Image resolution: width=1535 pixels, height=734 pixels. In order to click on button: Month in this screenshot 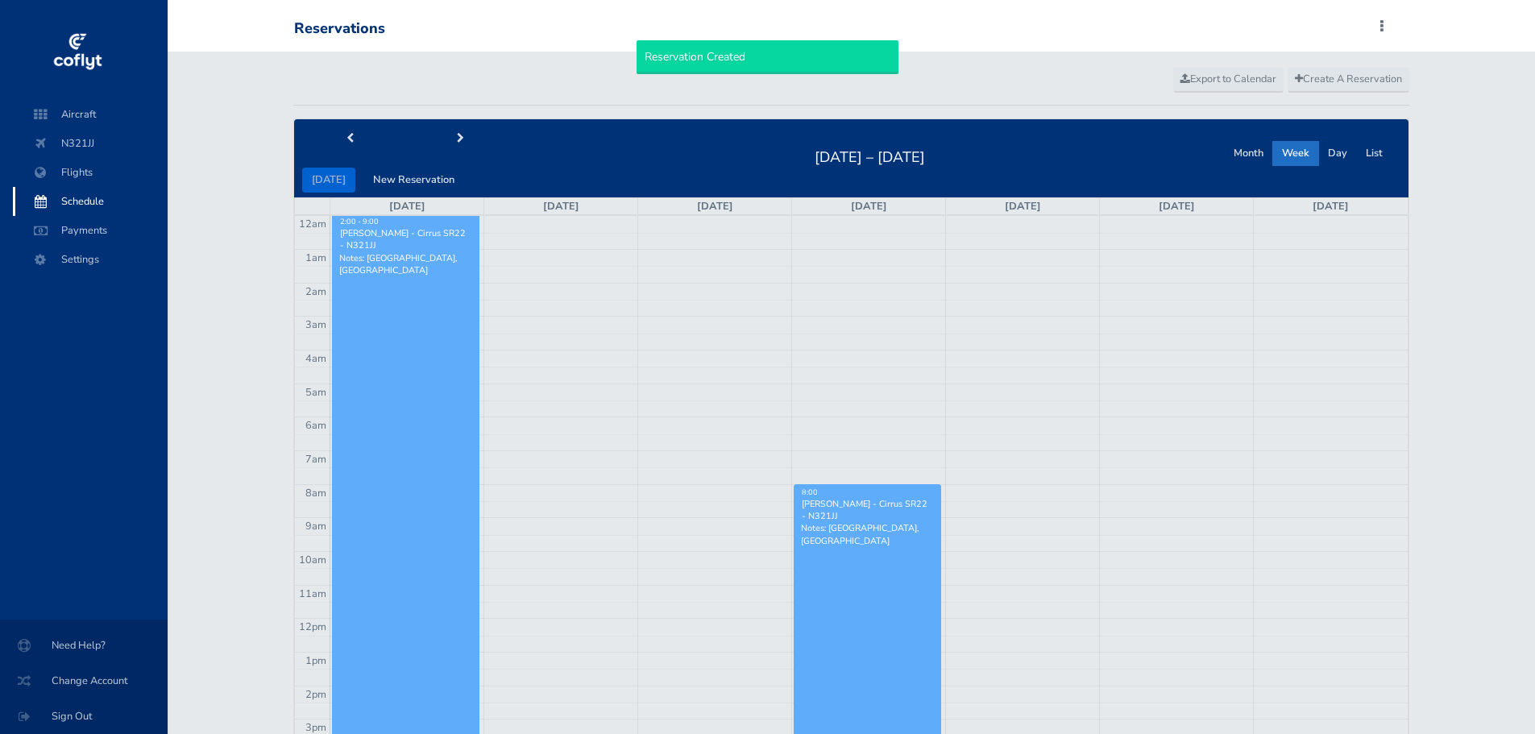, I will do `click(1248, 153)`.